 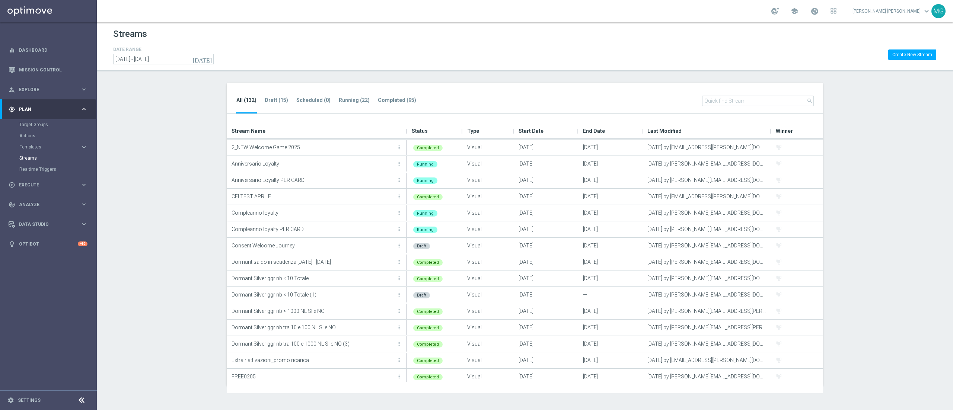 I want to click on a: Optibot, so click(x=48, y=244).